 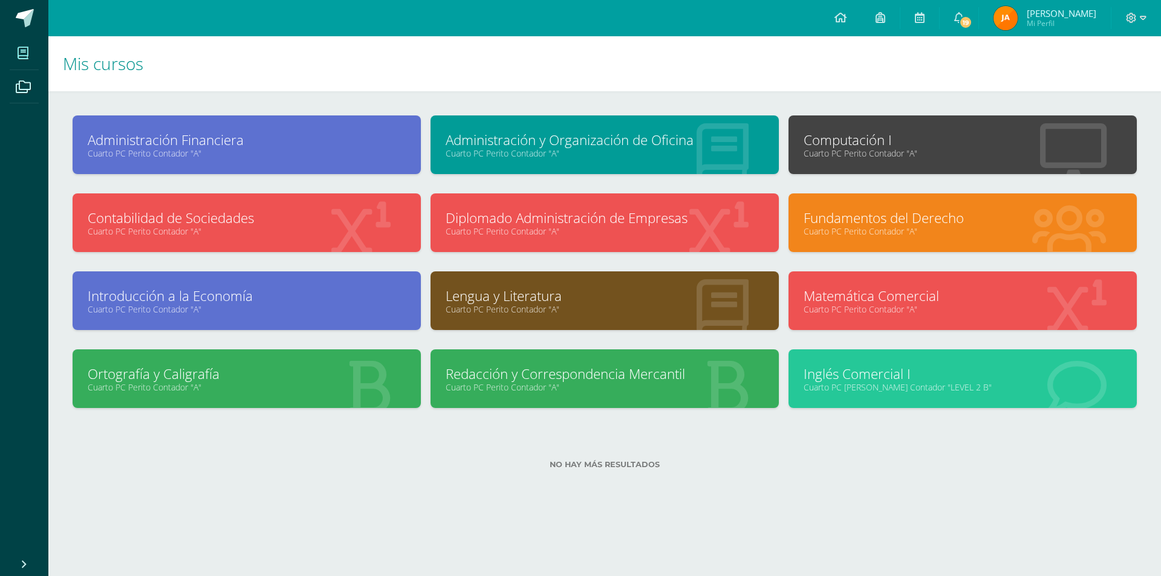 I want to click on a: Lengua y Literatura, so click(x=605, y=296).